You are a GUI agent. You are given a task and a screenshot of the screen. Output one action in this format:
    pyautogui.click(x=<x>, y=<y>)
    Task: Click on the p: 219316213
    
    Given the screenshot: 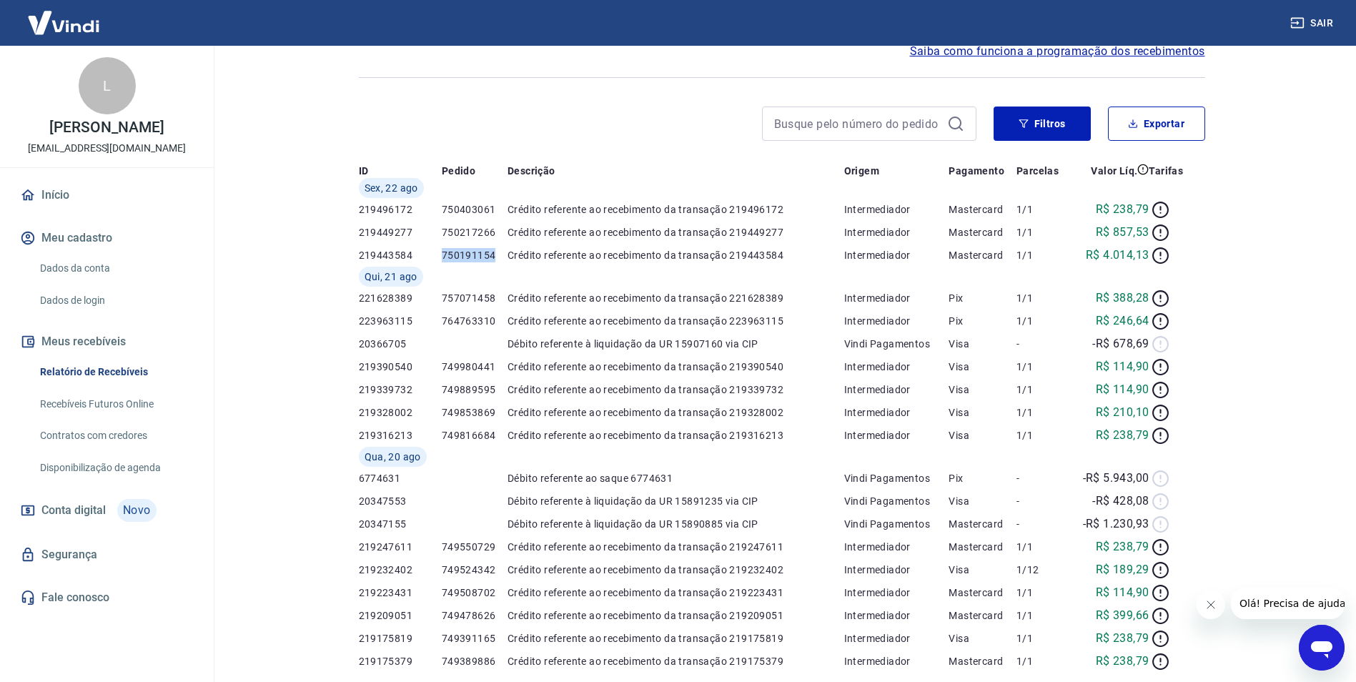 What is the action you would take?
    pyautogui.click(x=400, y=435)
    